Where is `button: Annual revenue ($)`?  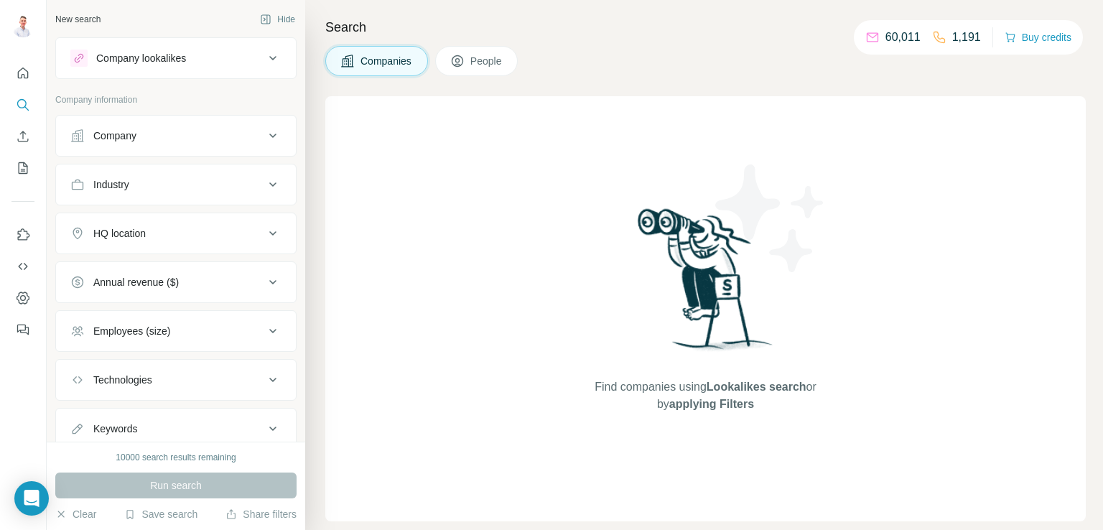 button: Annual revenue ($) is located at coordinates (176, 282).